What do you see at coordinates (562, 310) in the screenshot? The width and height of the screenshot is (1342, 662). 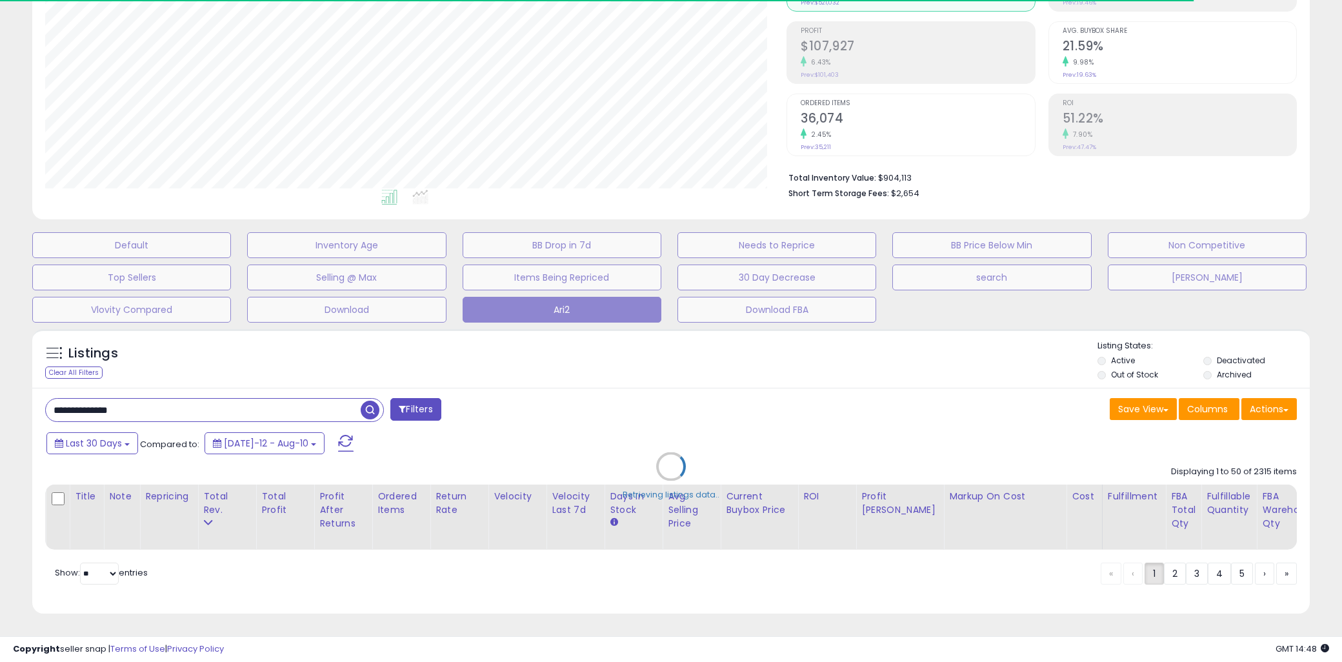 I see `button: Ari2` at bounding box center [562, 310].